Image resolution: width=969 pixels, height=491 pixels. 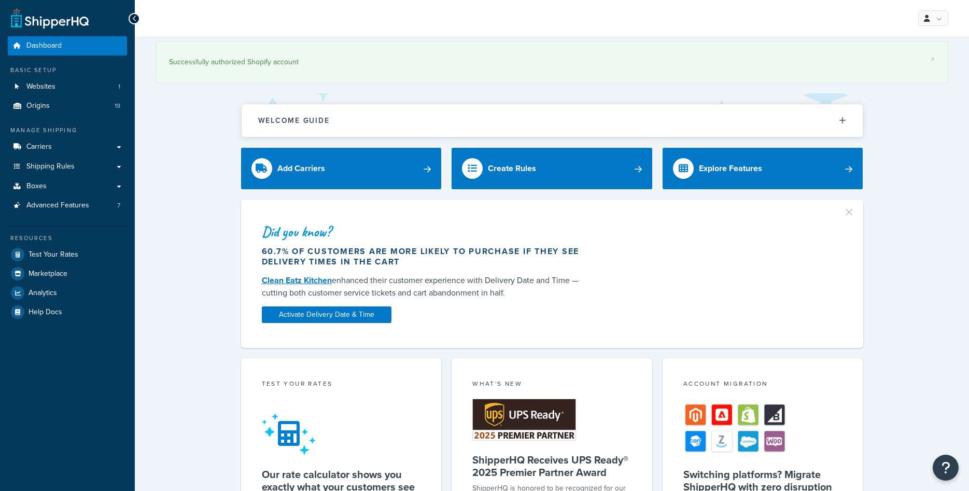 What do you see at coordinates (67, 167) in the screenshot?
I see `li: Shipping Rules` at bounding box center [67, 167].